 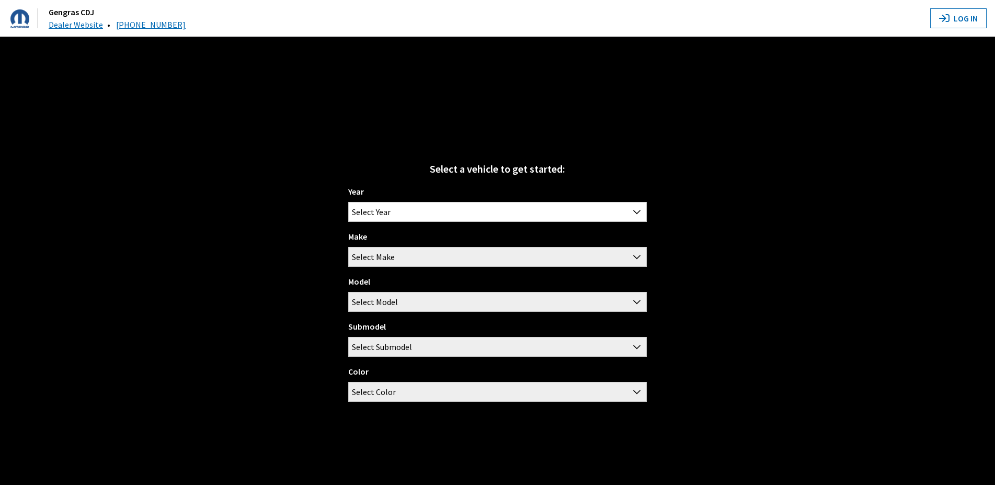 What do you see at coordinates (367, 326) in the screenshot?
I see `label: Submodel` at bounding box center [367, 326].